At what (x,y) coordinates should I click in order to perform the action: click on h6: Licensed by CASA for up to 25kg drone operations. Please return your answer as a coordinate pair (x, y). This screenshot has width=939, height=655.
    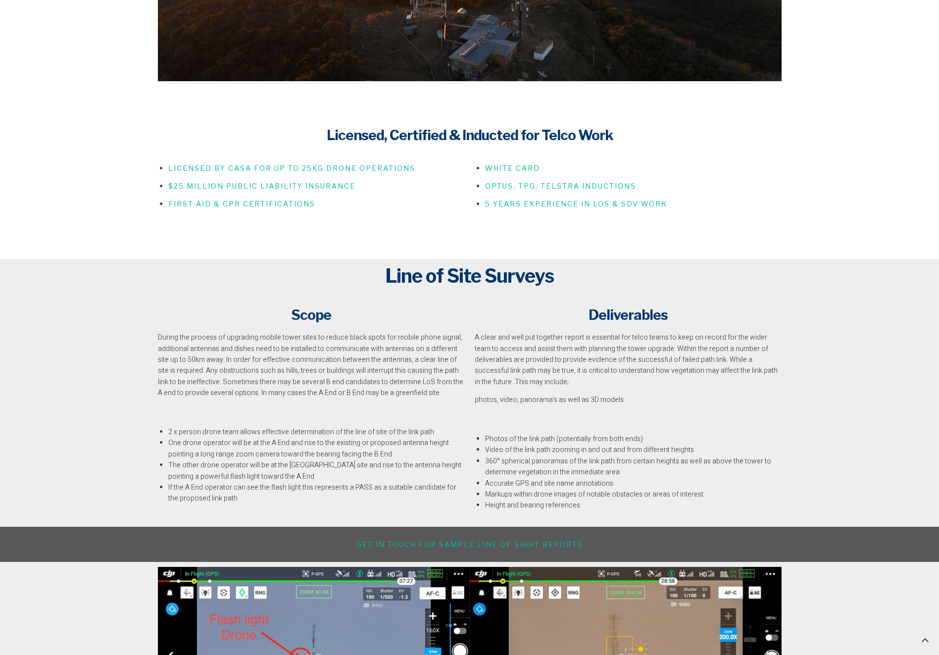
    Looking at the image, I should click on (316, 168).